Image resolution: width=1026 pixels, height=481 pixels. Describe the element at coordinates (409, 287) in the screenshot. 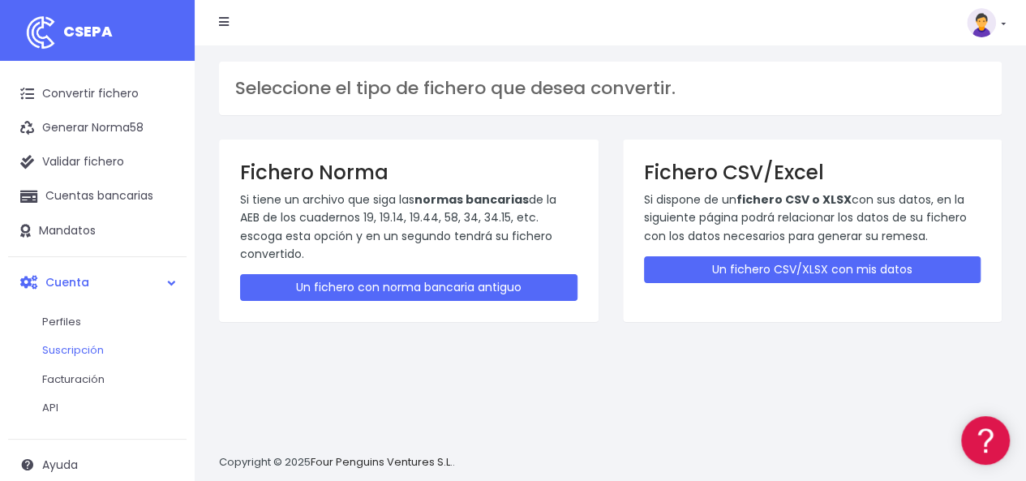

I see `a: Un fichero con norma bancaria antiguo` at that location.